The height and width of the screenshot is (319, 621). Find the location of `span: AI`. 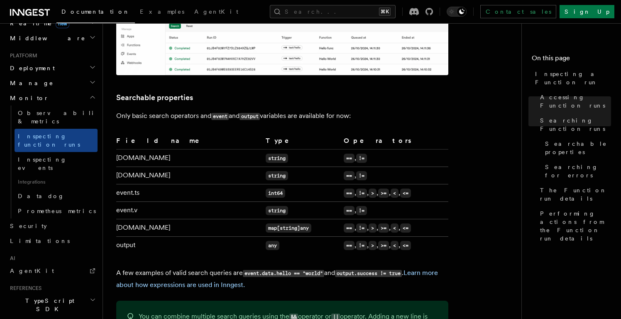

span: AI is located at coordinates (11, 258).